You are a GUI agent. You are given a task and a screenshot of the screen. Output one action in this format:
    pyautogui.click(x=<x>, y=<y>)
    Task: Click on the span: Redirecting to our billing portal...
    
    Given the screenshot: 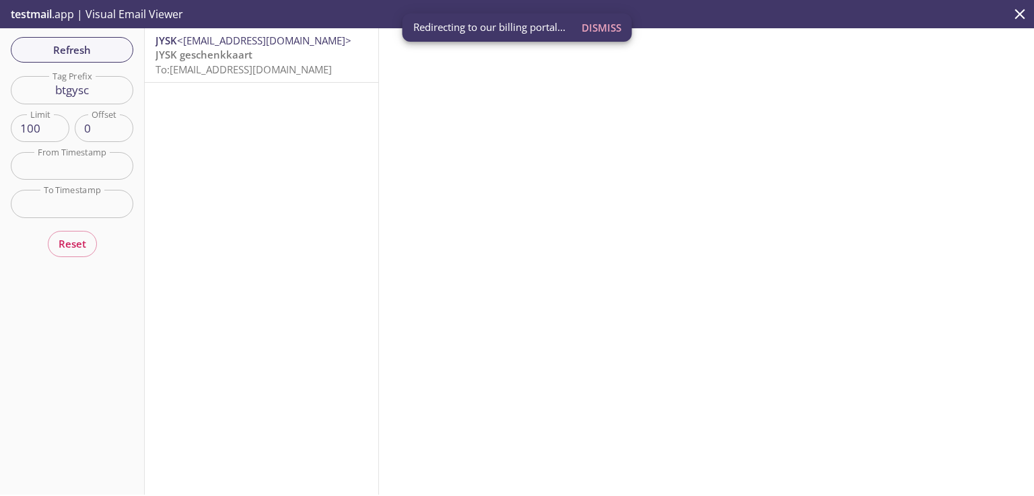 What is the action you would take?
    pyautogui.click(x=489, y=27)
    